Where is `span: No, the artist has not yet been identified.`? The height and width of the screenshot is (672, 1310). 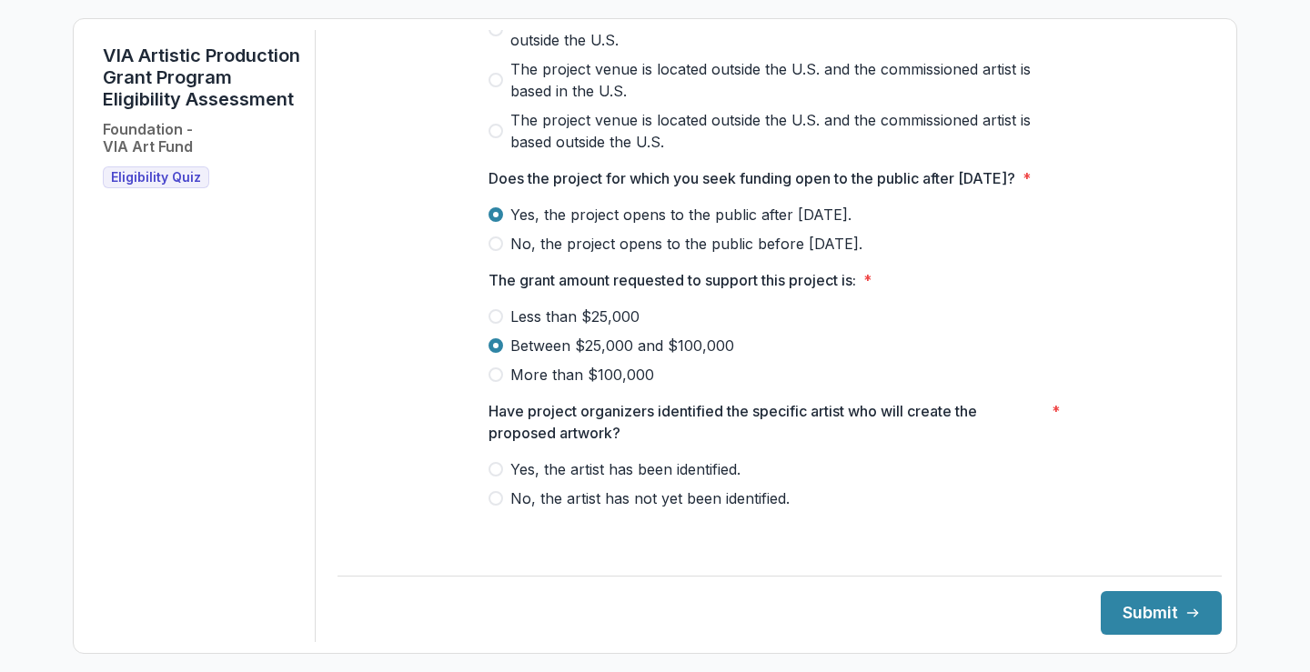
span: No, the artist has not yet been identified. is located at coordinates (650, 499).